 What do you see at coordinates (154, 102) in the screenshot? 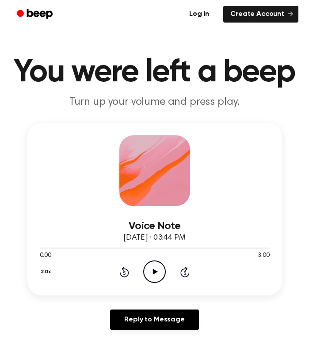
I see `p: Turn up your volume and press play.` at bounding box center [154, 102].